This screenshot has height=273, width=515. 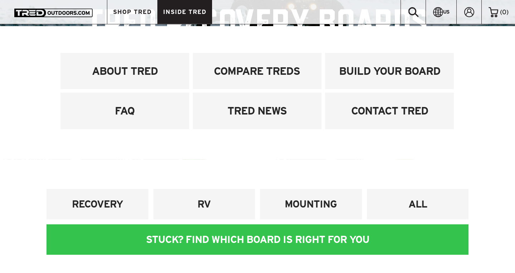 What do you see at coordinates (125, 110) in the screenshot?
I see `a: FAQ` at bounding box center [125, 110].